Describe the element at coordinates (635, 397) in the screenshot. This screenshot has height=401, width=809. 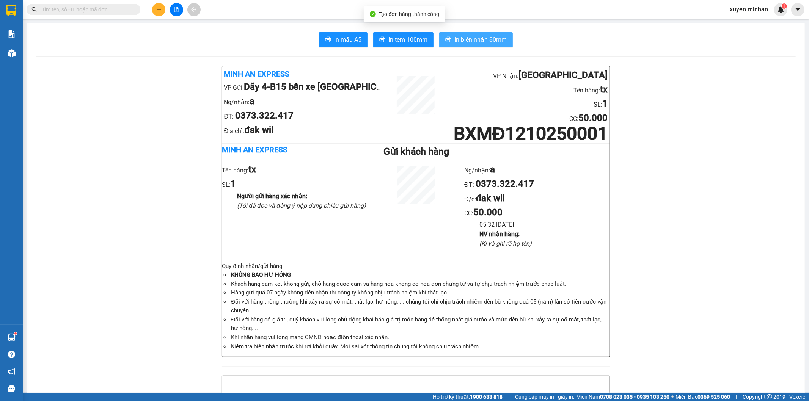
I see `strong: 0708 023 035 - 0935 103 250` at that location.